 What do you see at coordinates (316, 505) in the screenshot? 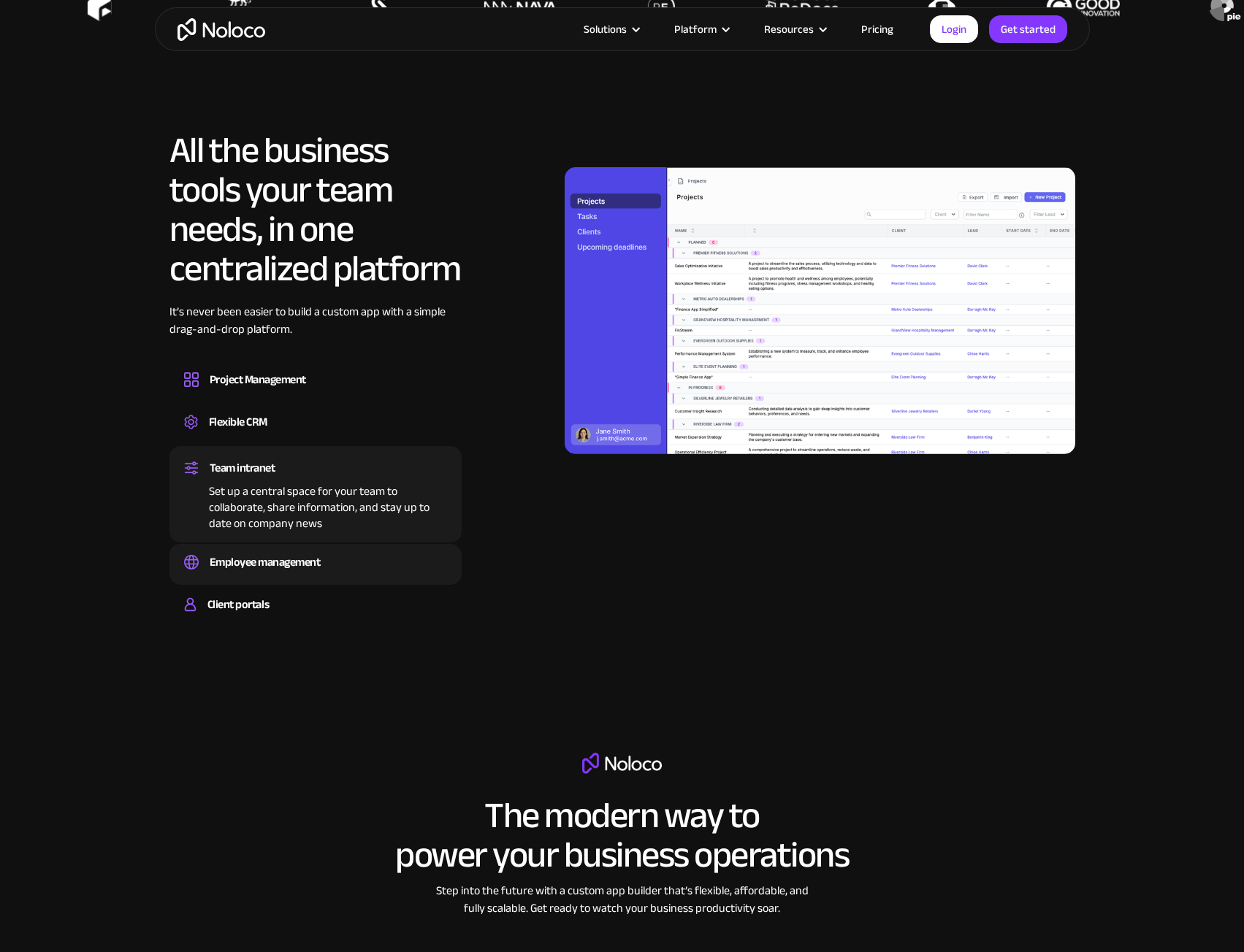
I see `div: Set up a central space for your team to collaborate, share information, and stay up to date on co...` at bounding box center [316, 505].